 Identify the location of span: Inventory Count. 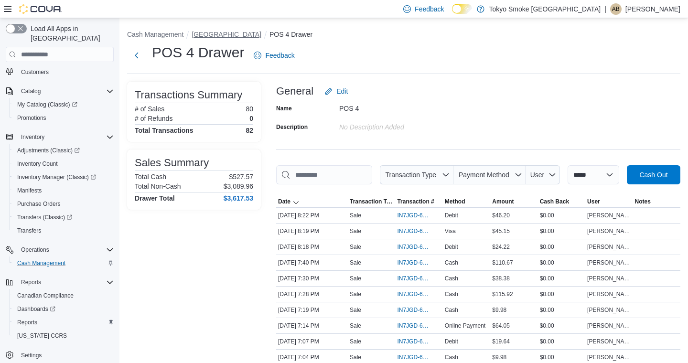
(64, 164).